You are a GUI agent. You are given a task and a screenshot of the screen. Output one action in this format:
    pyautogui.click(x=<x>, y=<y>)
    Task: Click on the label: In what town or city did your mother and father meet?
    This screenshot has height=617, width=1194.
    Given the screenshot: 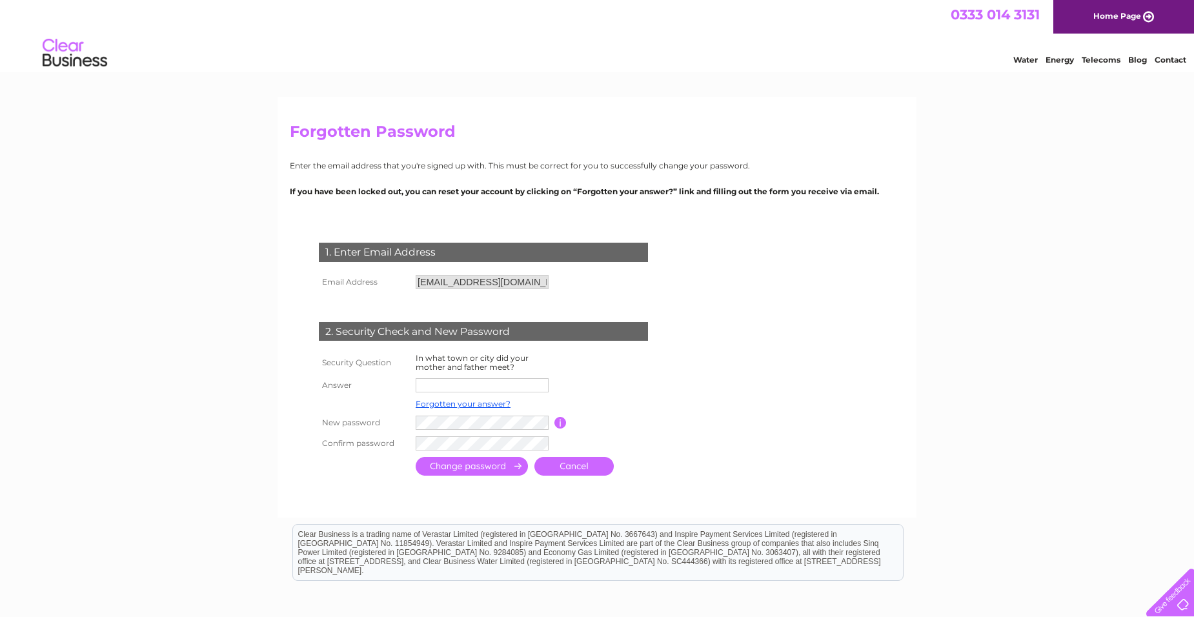 What is the action you would take?
    pyautogui.click(x=472, y=362)
    